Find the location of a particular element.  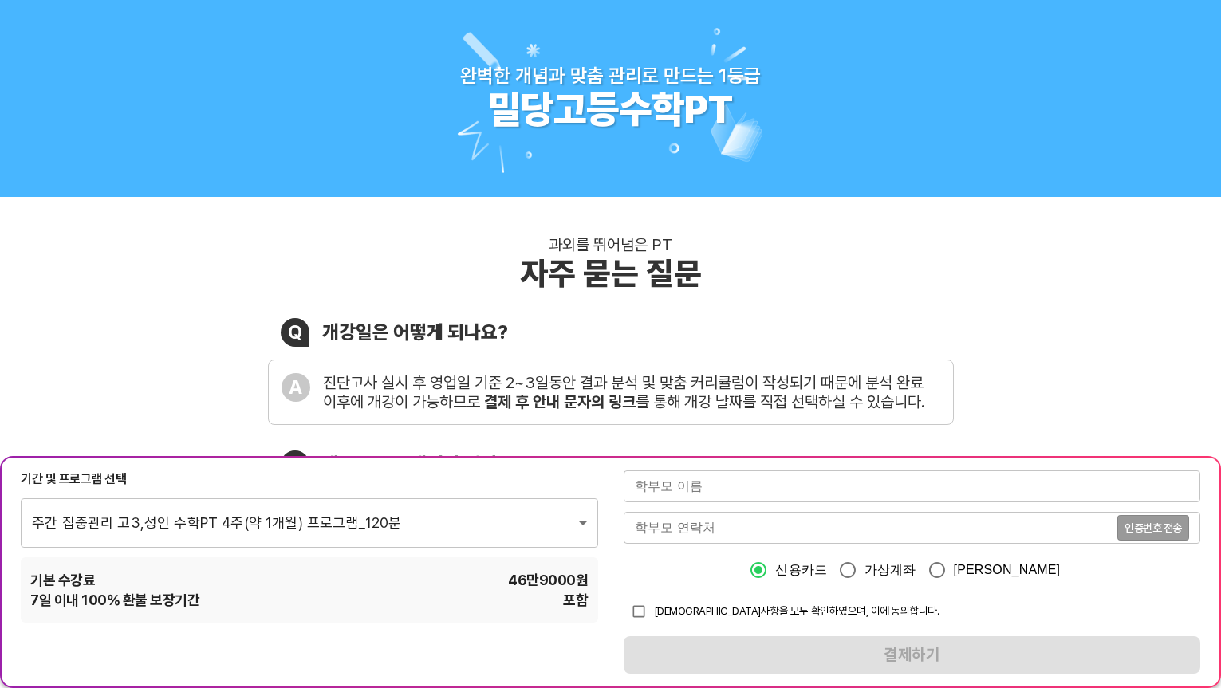

div: 개강일은 어떻게 되나요? is located at coordinates (415, 332).